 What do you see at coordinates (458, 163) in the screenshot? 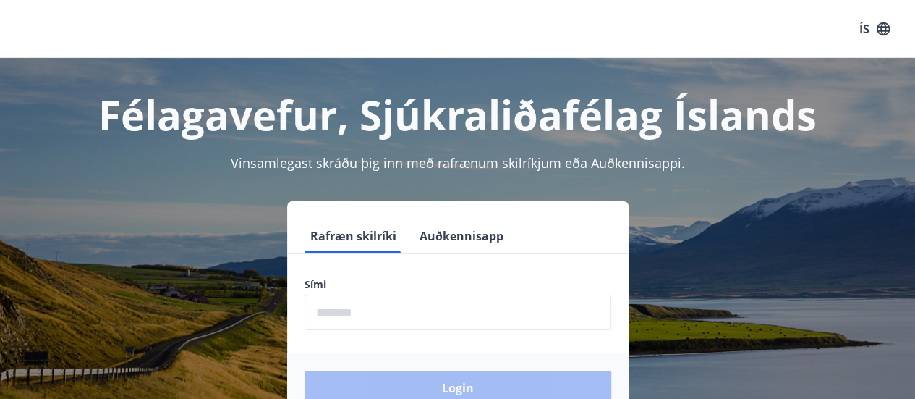
I see `span: Vinsamlegast skráðu þig inn með rafrænum skilríkjum eða Auðkennisappi.` at bounding box center [458, 163].